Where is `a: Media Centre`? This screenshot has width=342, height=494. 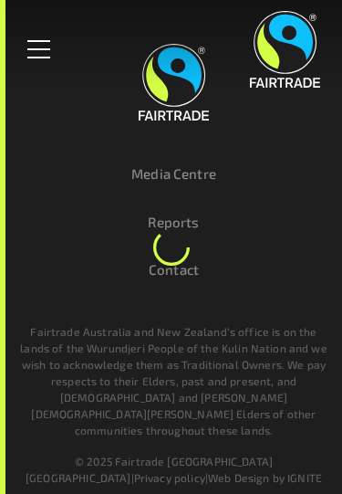
a: Media Centre is located at coordinates (173, 173).